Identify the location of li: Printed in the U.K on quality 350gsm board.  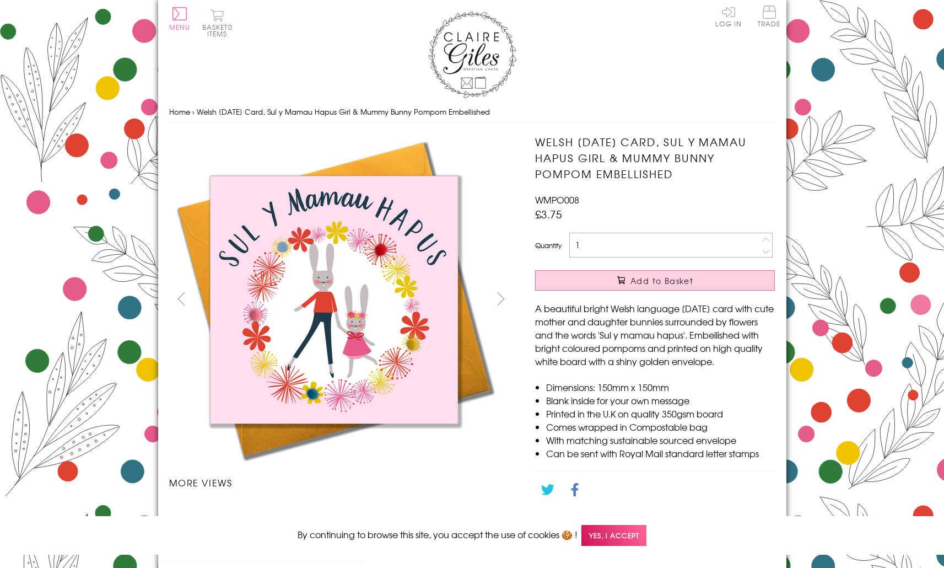
(660, 413).